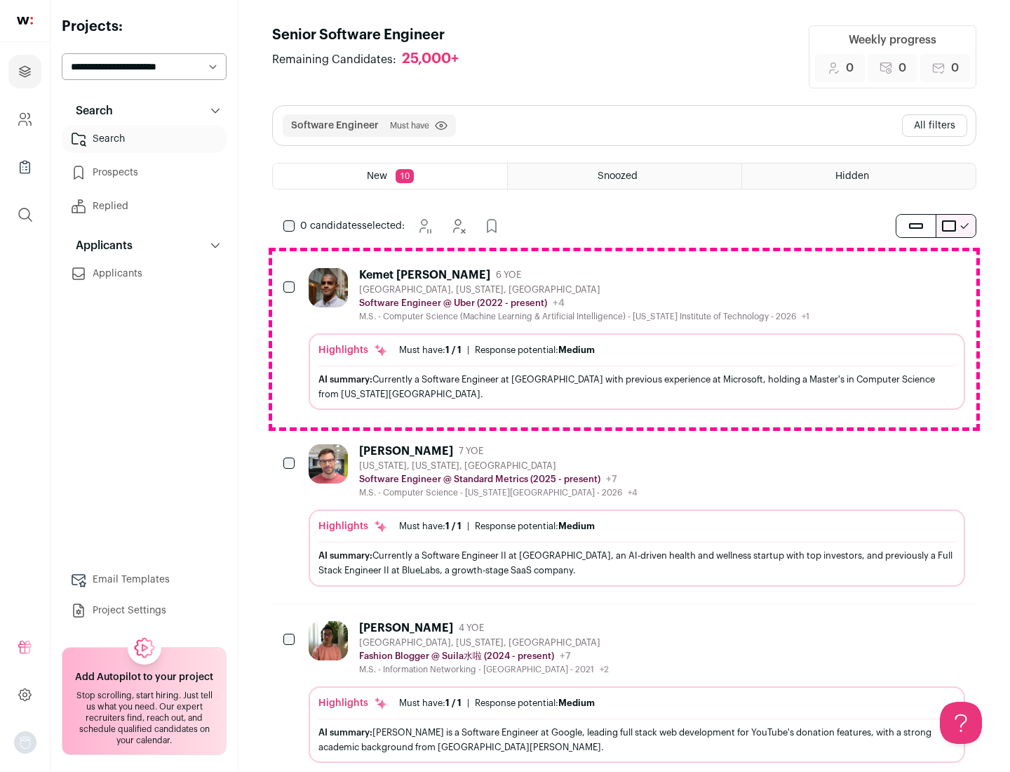 This screenshot has height=772, width=1010. I want to click on span: 7 YOE, so click(471, 451).